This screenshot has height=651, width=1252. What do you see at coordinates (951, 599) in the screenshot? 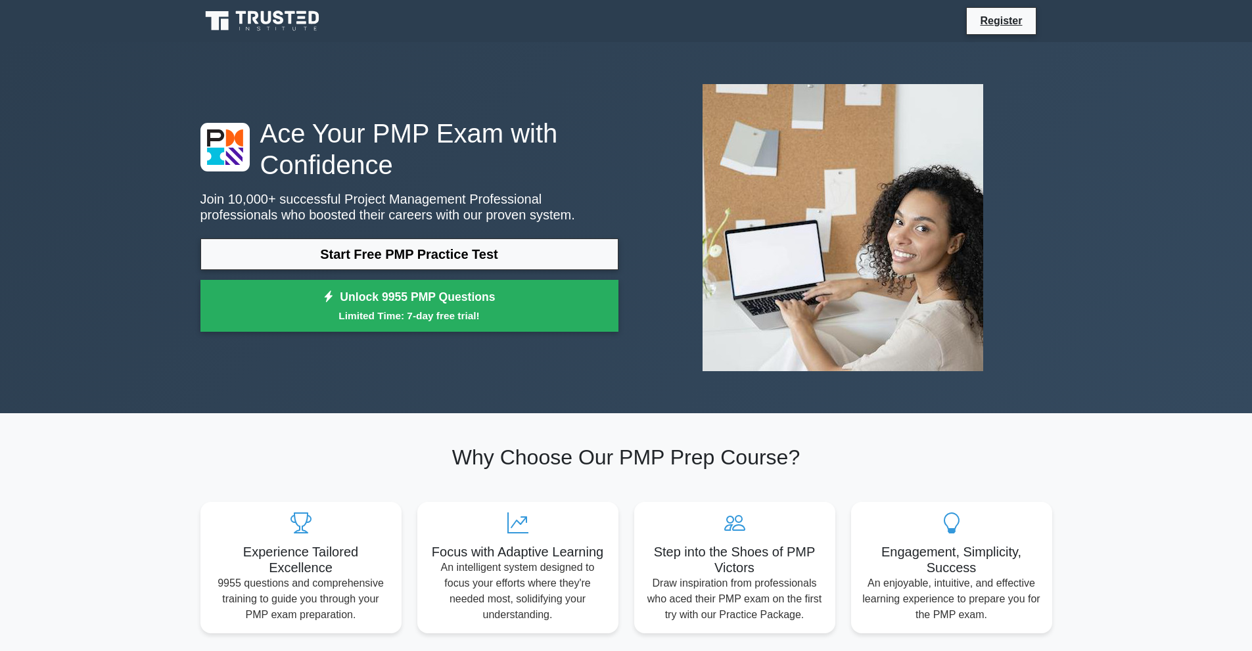
I see `p: An enjoyable, intuitive, and effective learning experience to prepare you for the PMP exam.` at bounding box center [951, 599].